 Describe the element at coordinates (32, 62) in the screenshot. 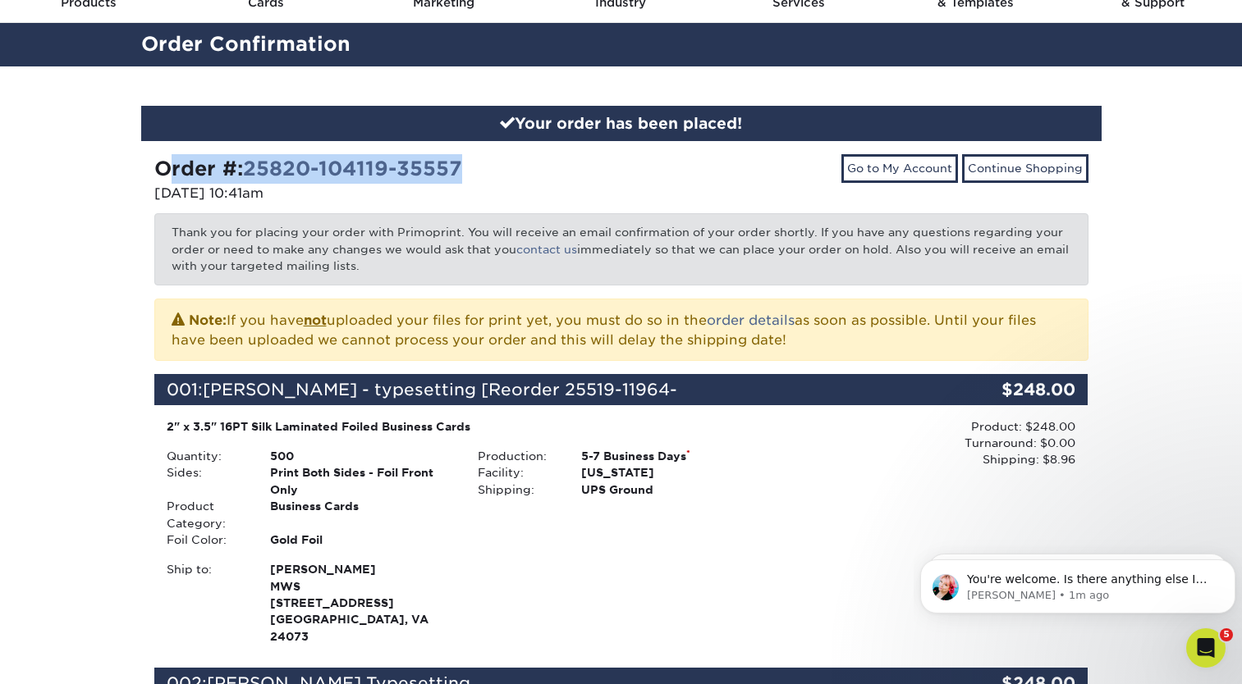

I see `img: Profile image for Jenny` at that location.